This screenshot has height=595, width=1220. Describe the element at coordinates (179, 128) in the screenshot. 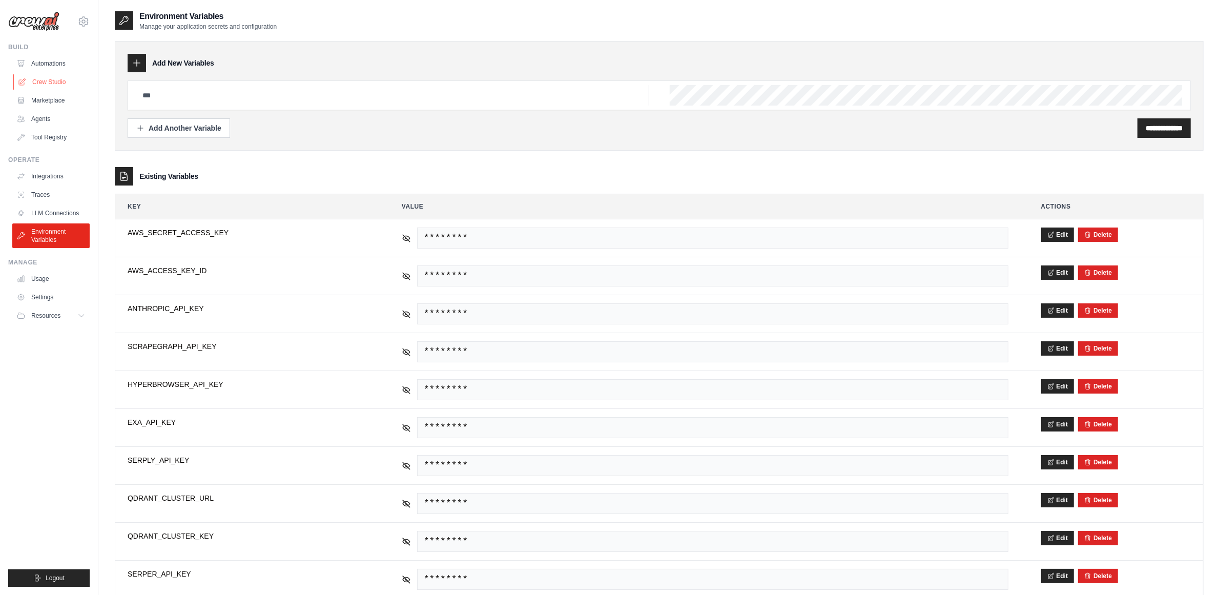

I see `button: Add Another Variable` at that location.